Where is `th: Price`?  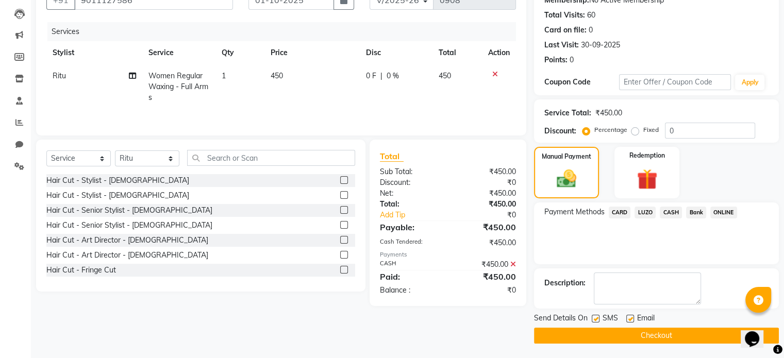 th: Price is located at coordinates (312, 53).